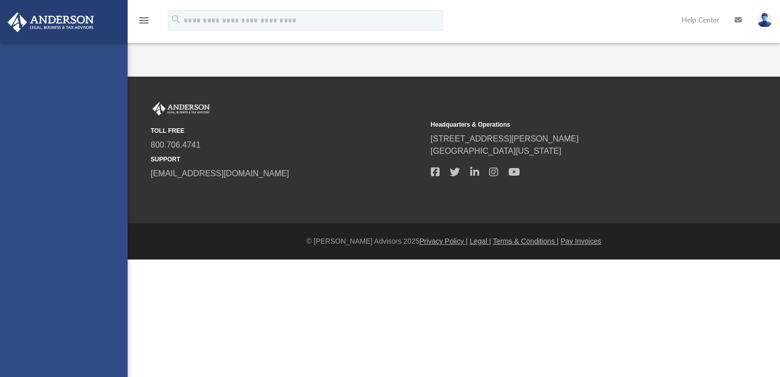 The height and width of the screenshot is (377, 780). What do you see at coordinates (176, 19) in the screenshot?
I see `i: search` at bounding box center [176, 19].